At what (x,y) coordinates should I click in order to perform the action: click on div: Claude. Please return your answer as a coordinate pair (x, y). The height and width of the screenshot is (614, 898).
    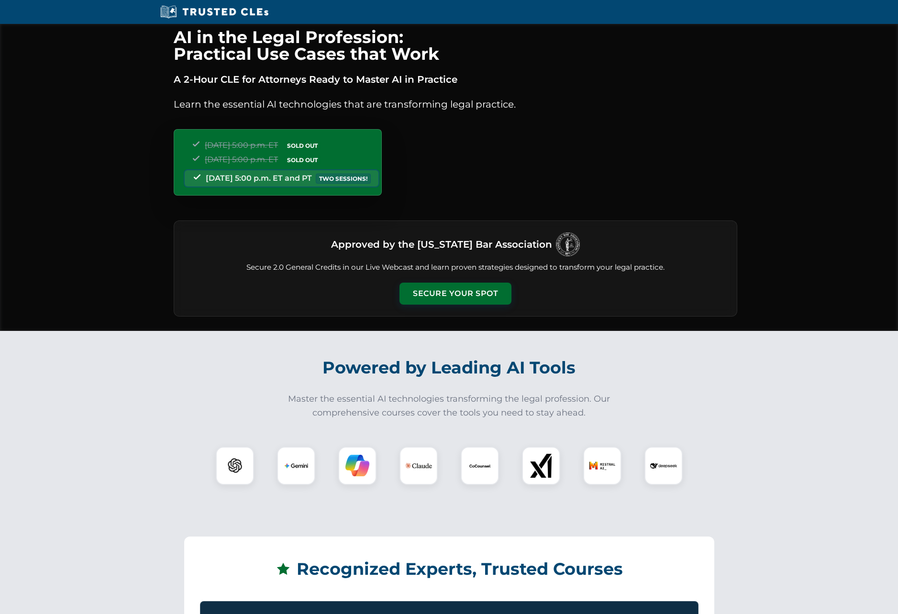
    Looking at the image, I should click on (419, 466).